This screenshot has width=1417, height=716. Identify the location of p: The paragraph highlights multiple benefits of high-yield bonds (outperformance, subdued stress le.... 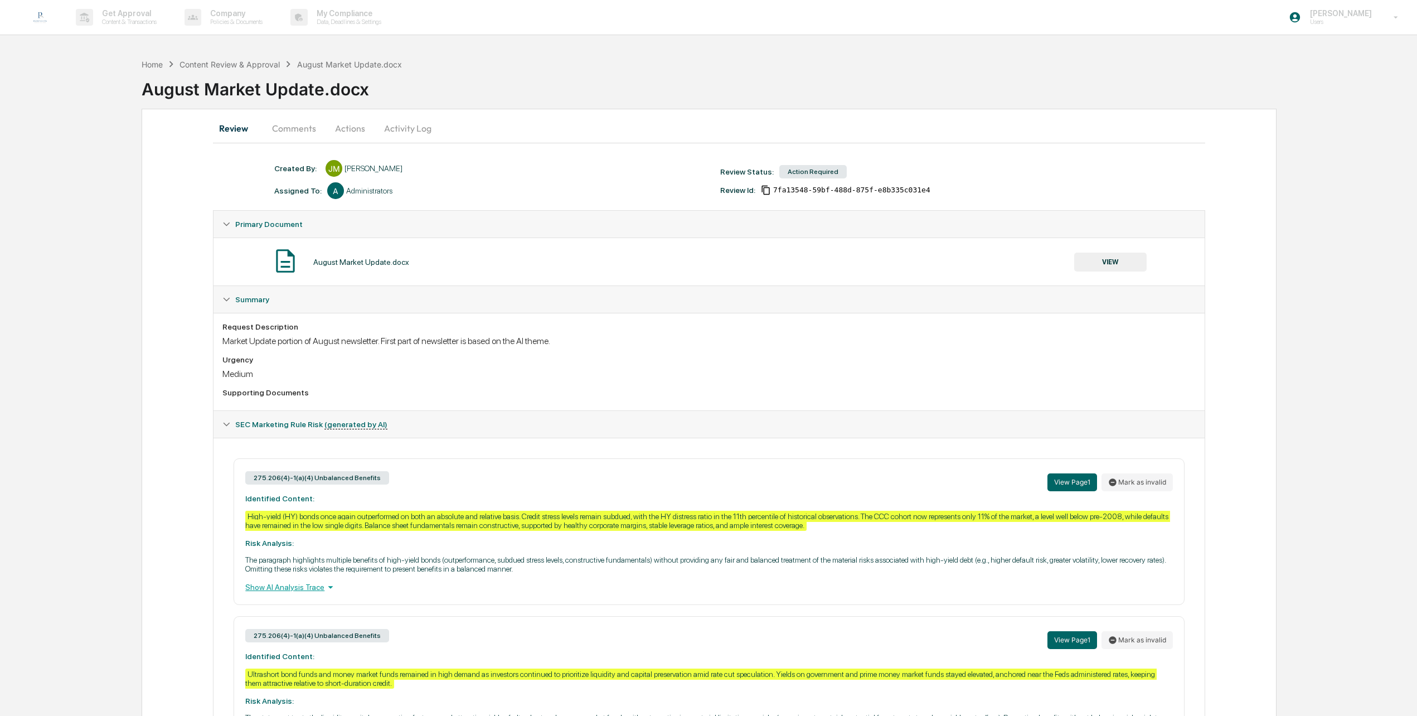
(708, 564).